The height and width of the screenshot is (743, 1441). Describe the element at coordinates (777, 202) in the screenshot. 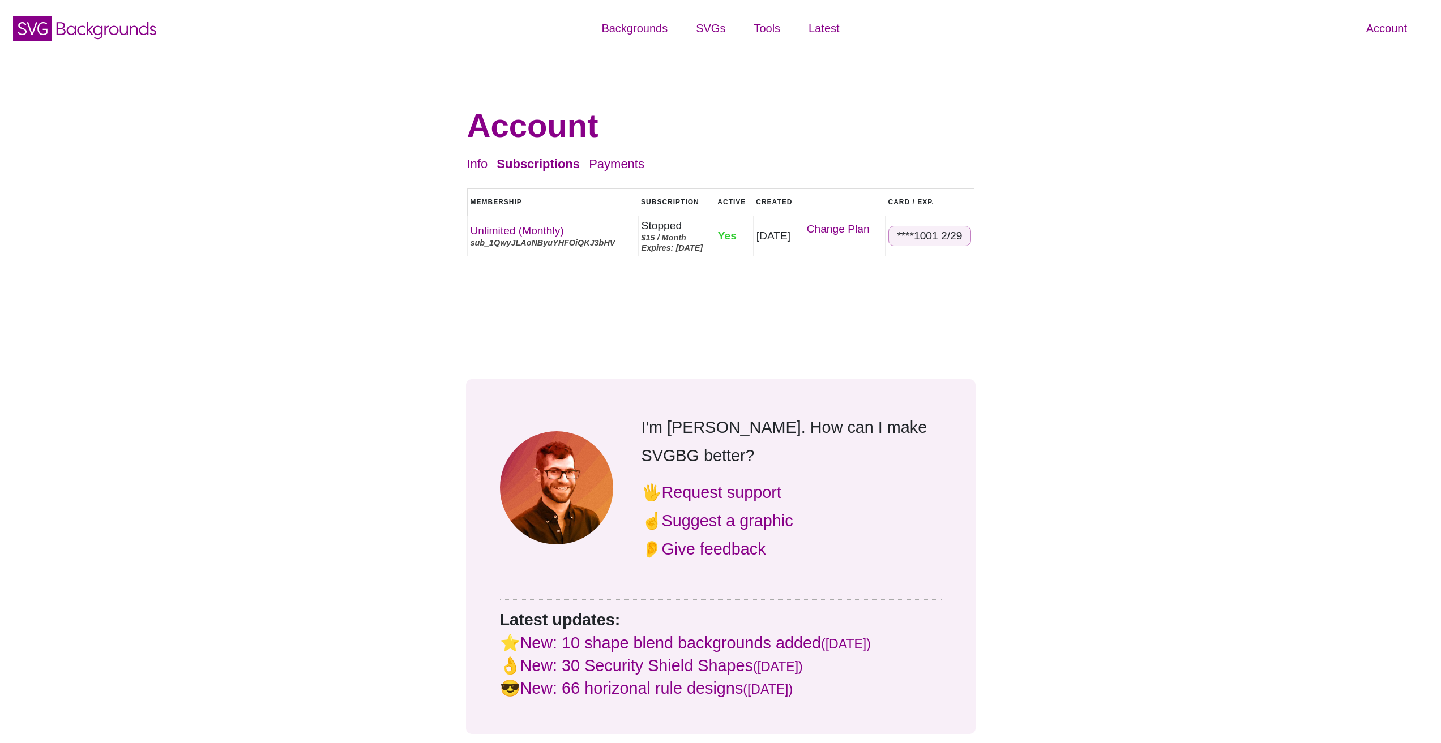

I see `th: Created` at that location.